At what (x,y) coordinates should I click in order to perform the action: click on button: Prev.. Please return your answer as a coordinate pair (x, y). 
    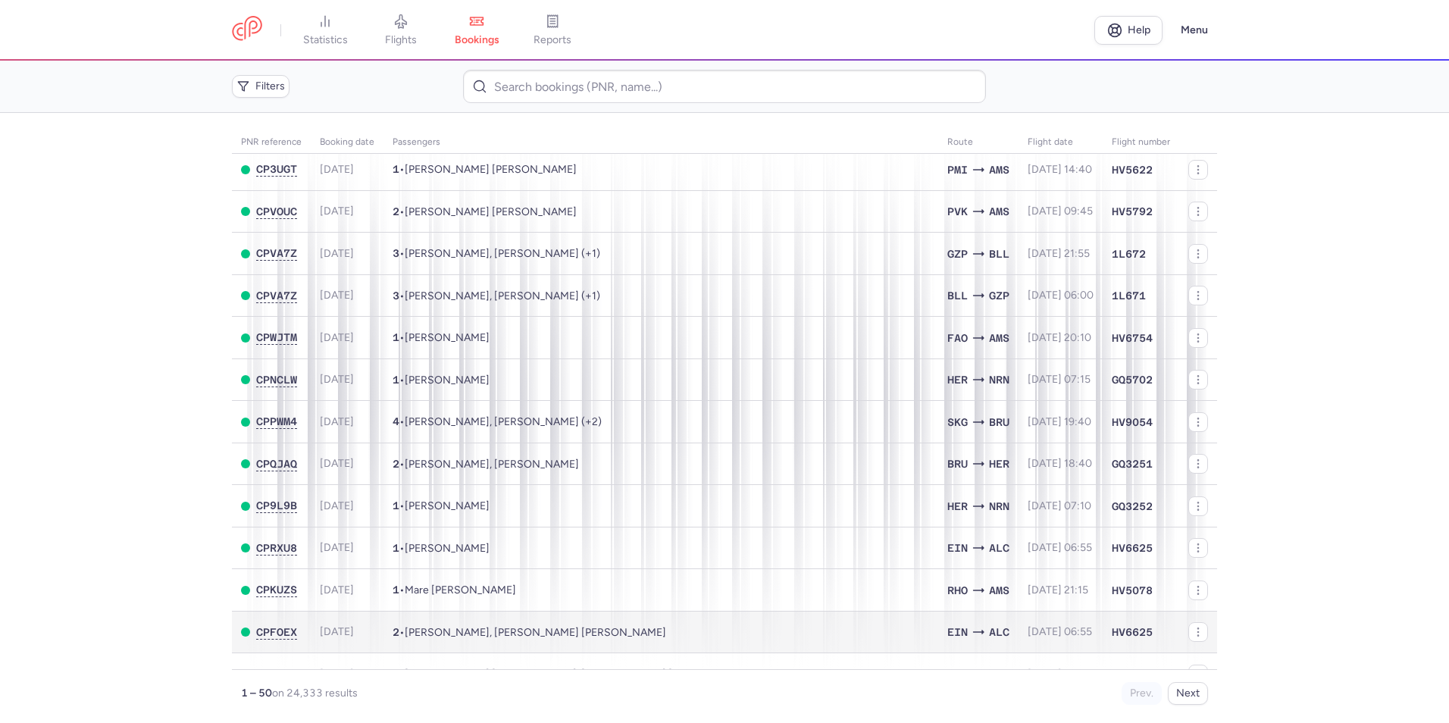
    Looking at the image, I should click on (1142, 694).